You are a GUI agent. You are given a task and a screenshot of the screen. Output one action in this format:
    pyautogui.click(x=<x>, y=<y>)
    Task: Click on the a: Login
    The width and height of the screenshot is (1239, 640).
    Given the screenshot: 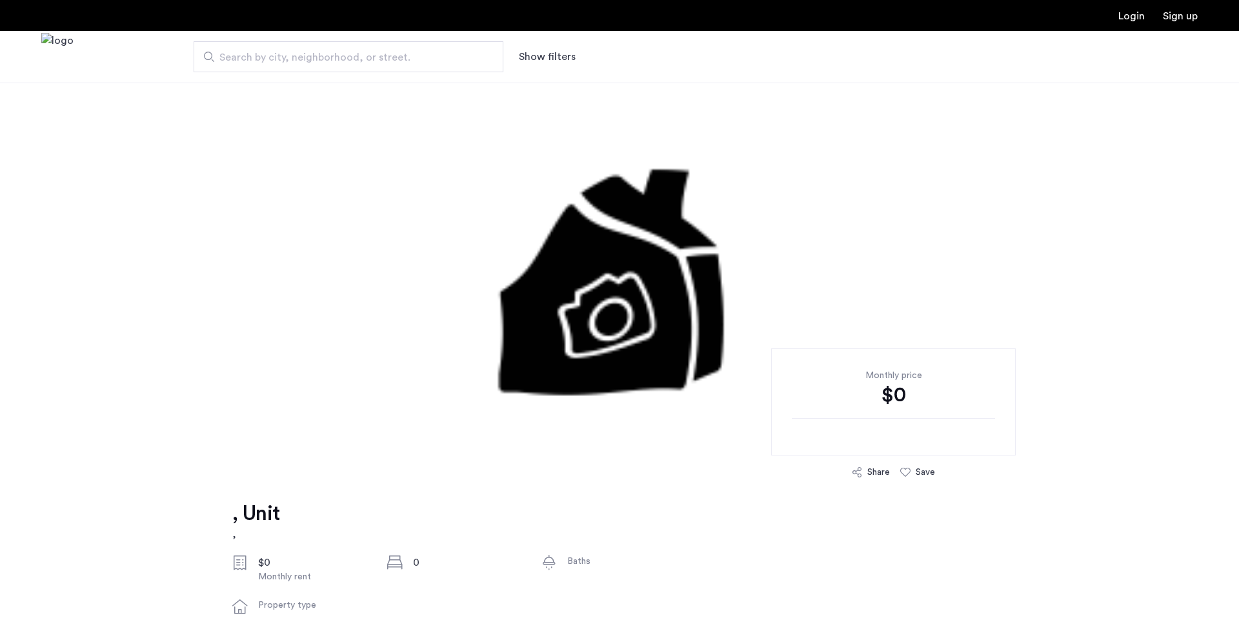 What is the action you would take?
    pyautogui.click(x=1131, y=16)
    